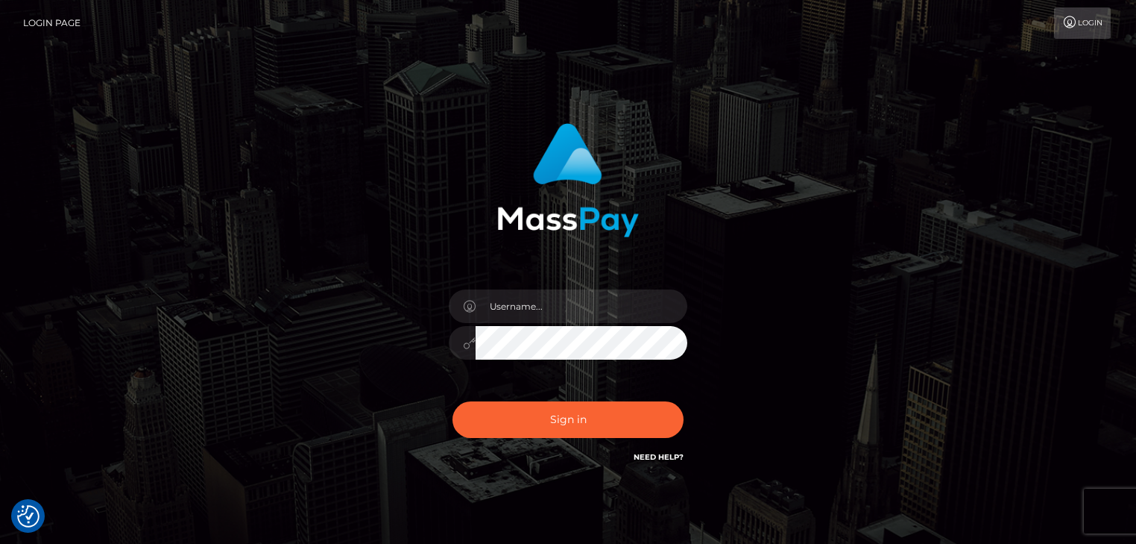 This screenshot has width=1136, height=544. I want to click on button: Sign in, so click(568, 419).